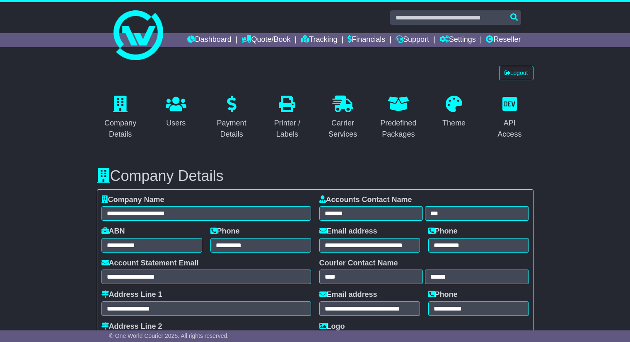 This screenshot has height=342, width=630. I want to click on a: Theme, so click(454, 112).